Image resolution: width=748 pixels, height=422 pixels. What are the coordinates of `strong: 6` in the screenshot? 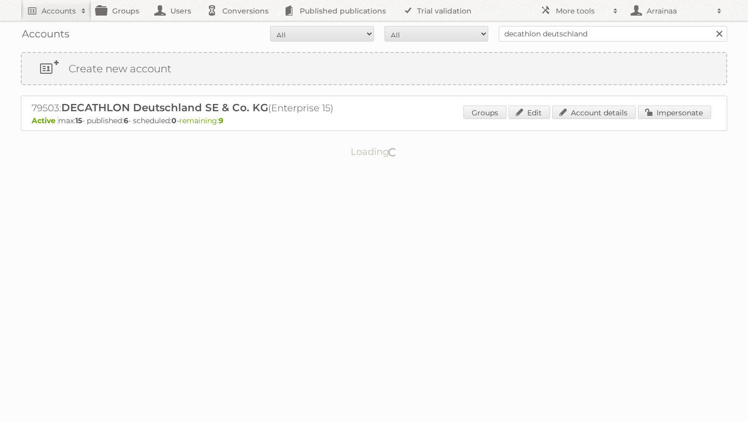 It's located at (126, 121).